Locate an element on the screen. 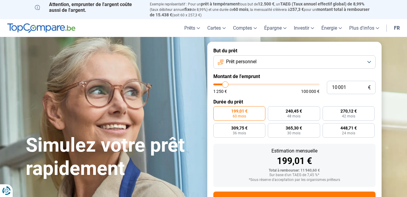 The width and height of the screenshot is (407, 197). a: Cartes is located at coordinates (216, 28).